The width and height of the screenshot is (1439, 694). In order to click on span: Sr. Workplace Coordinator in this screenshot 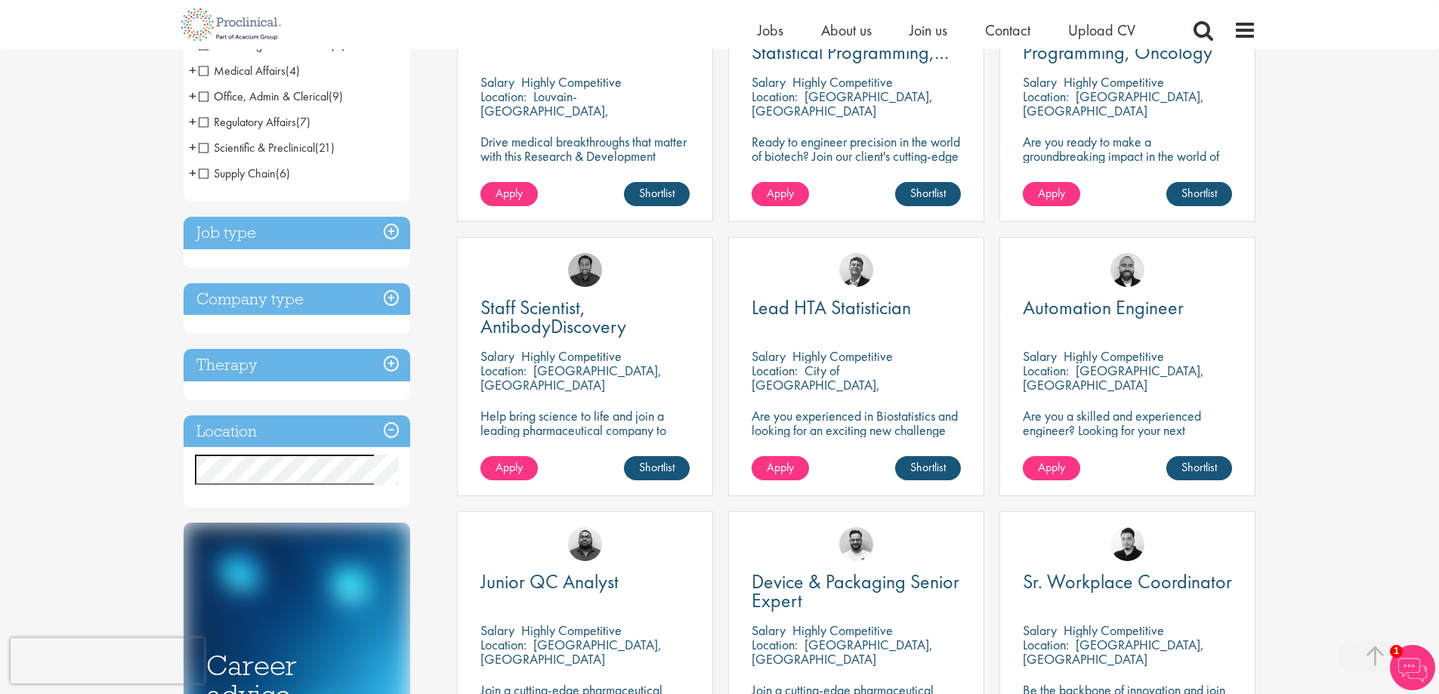, I will do `click(1127, 582)`.